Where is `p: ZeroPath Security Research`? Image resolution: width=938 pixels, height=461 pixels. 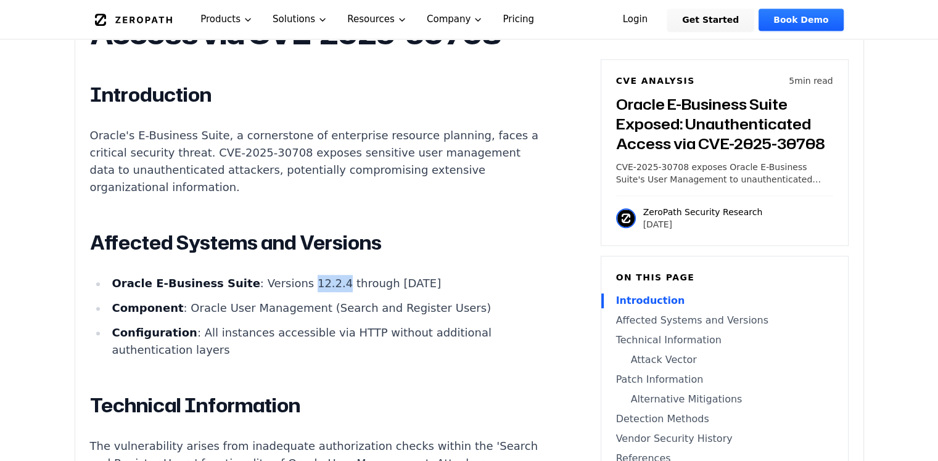
p: ZeroPath Security Research is located at coordinates (703, 212).